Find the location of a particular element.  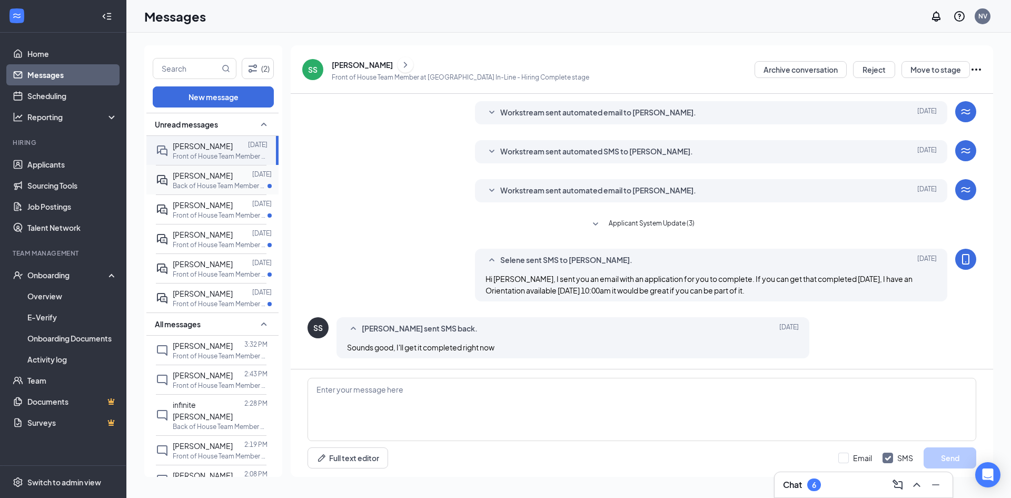

div: Team Management is located at coordinates (64, 253).